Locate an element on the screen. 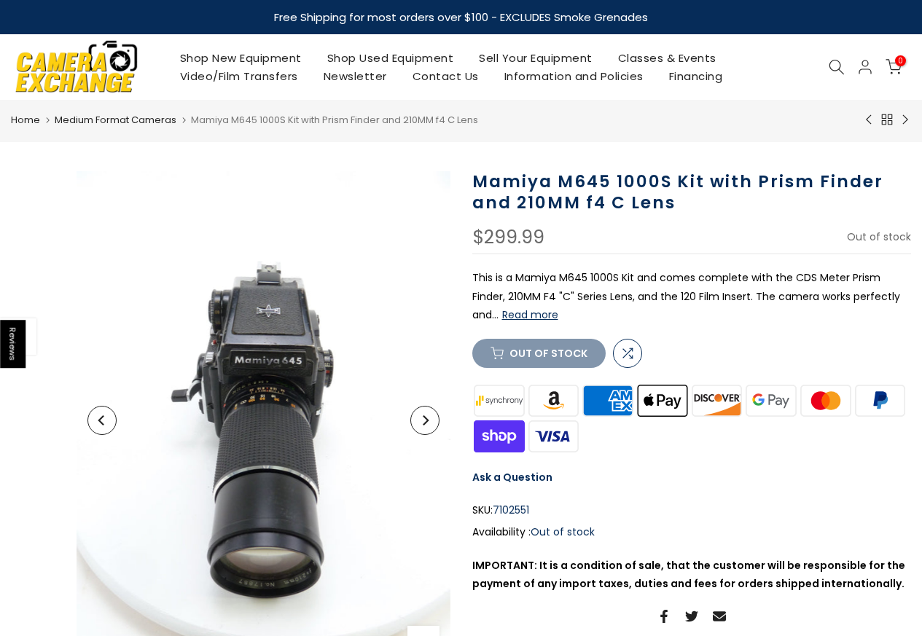 Image resolution: width=922 pixels, height=636 pixels. img: master is located at coordinates (825, 400).